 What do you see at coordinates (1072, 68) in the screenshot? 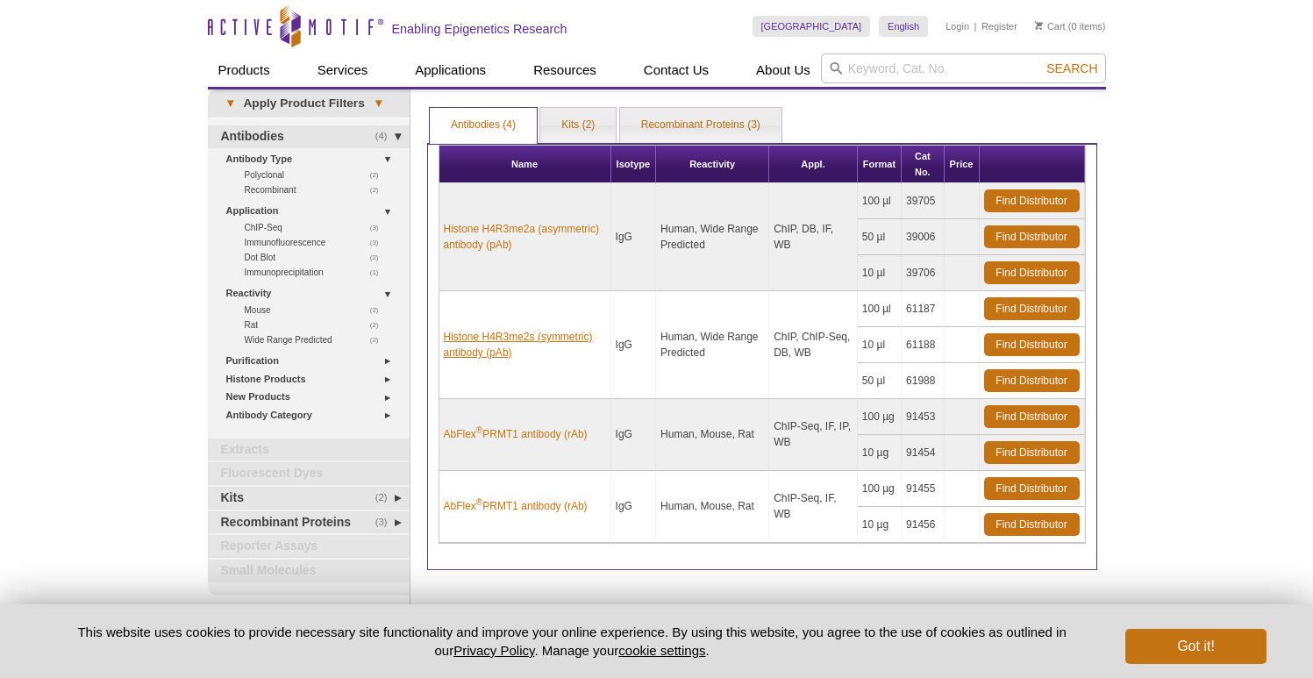
I see `button: Search` at bounding box center [1072, 68].